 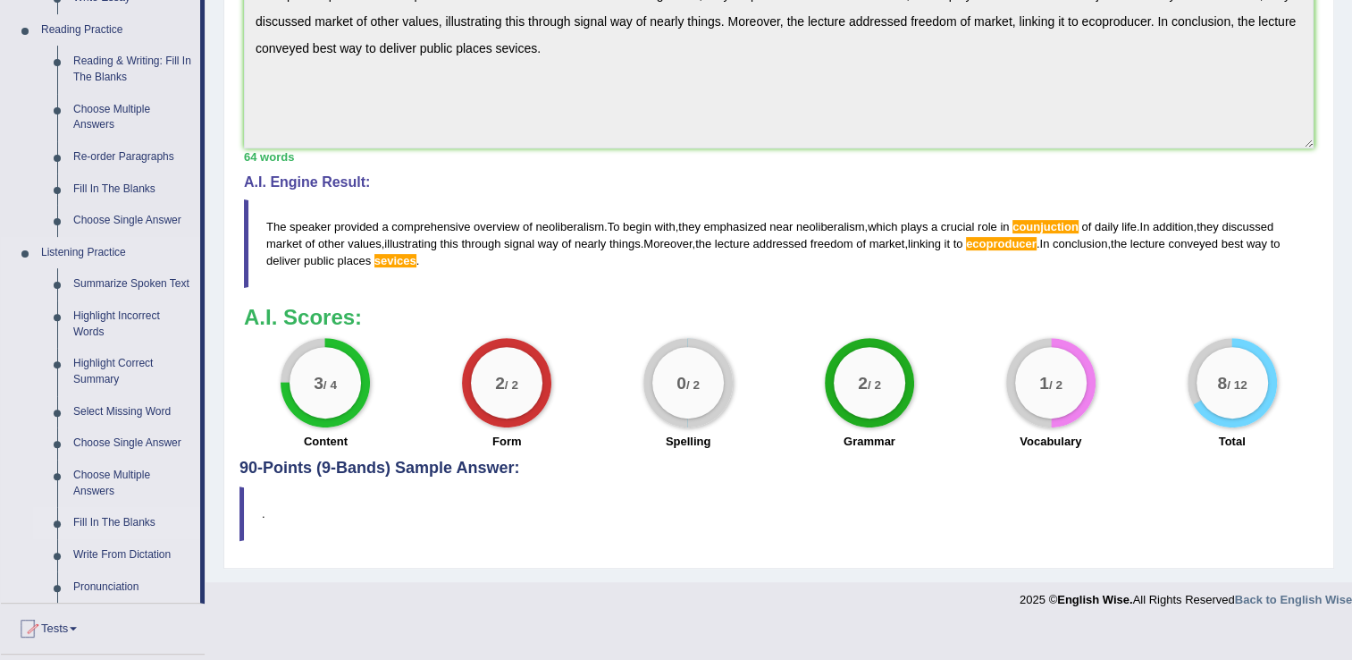 What do you see at coordinates (496, 226) in the screenshot?
I see `span: overview` at bounding box center [496, 226].